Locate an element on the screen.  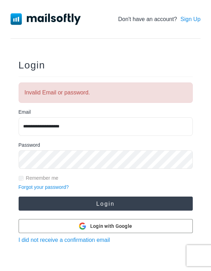
a: I did not receive a confirmation email is located at coordinates (64, 240).